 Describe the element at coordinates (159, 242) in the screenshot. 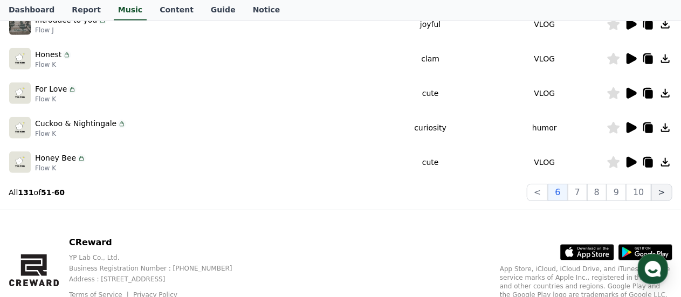

I see `p: CReward` at that location.